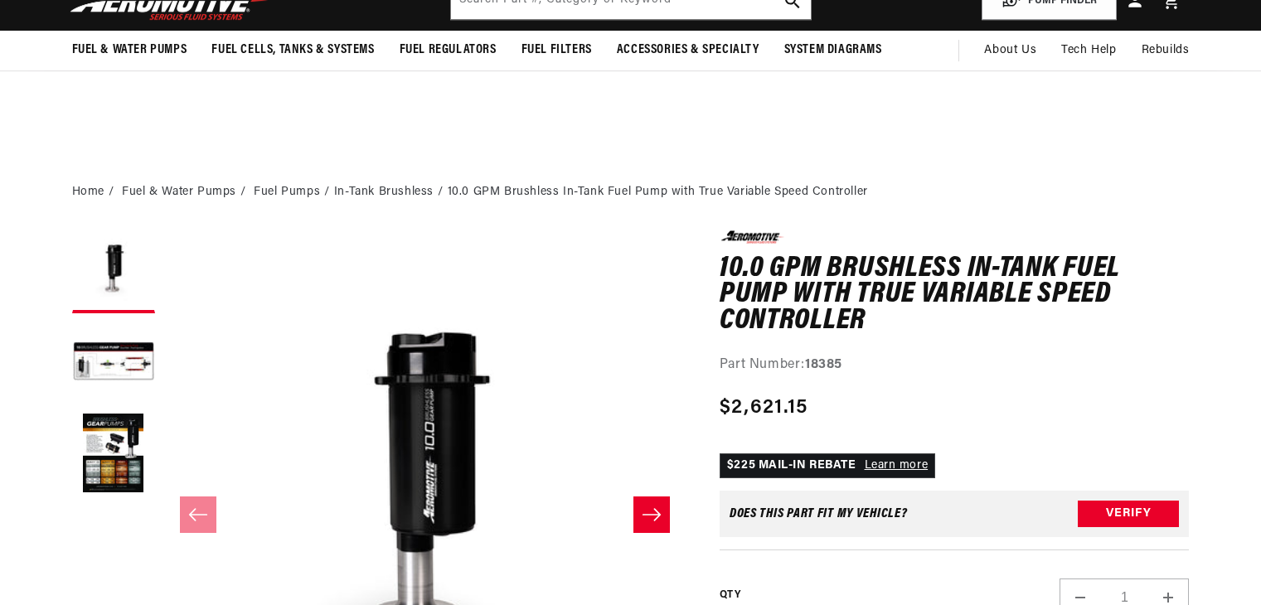  Describe the element at coordinates (833, 50) in the screenshot. I see `span: System Diagrams` at that location.